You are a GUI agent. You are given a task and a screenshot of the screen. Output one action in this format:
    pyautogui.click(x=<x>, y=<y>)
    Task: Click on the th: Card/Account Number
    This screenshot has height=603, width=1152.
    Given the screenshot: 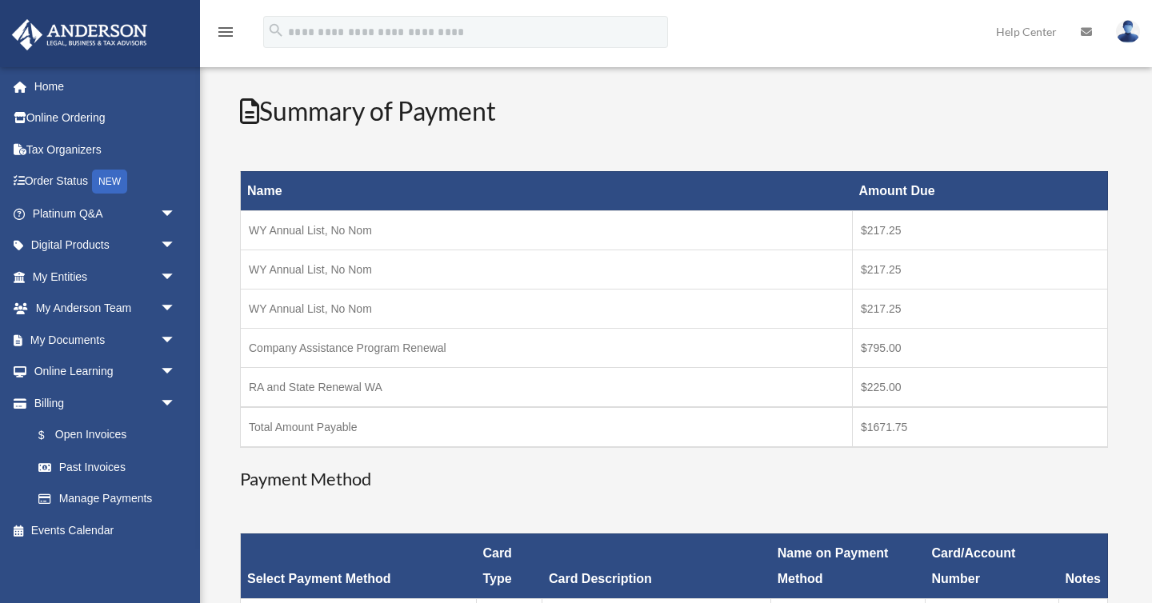 What is the action you would take?
    pyautogui.click(x=992, y=565)
    